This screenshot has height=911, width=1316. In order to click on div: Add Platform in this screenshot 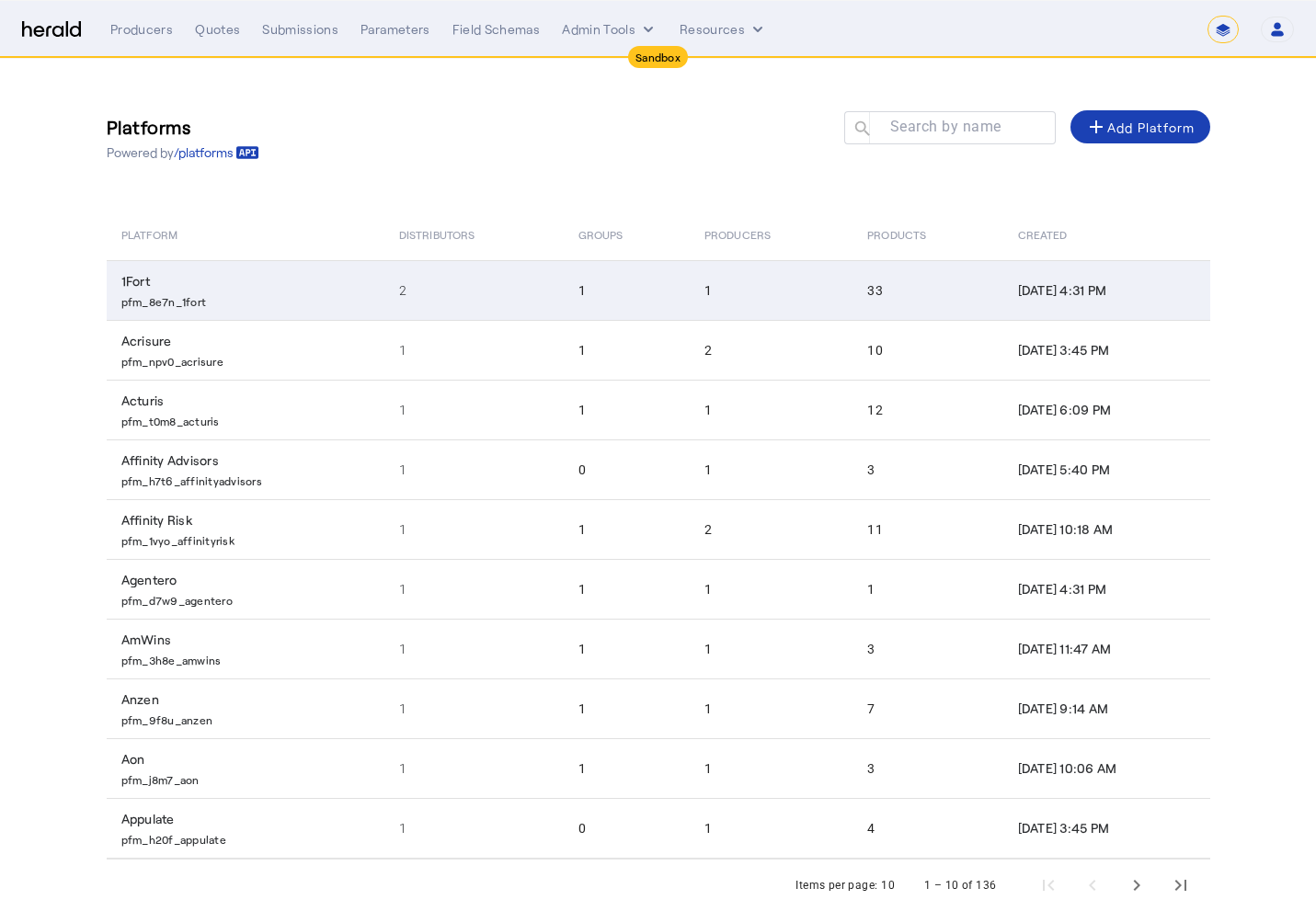, I will do `click(1141, 127)`.